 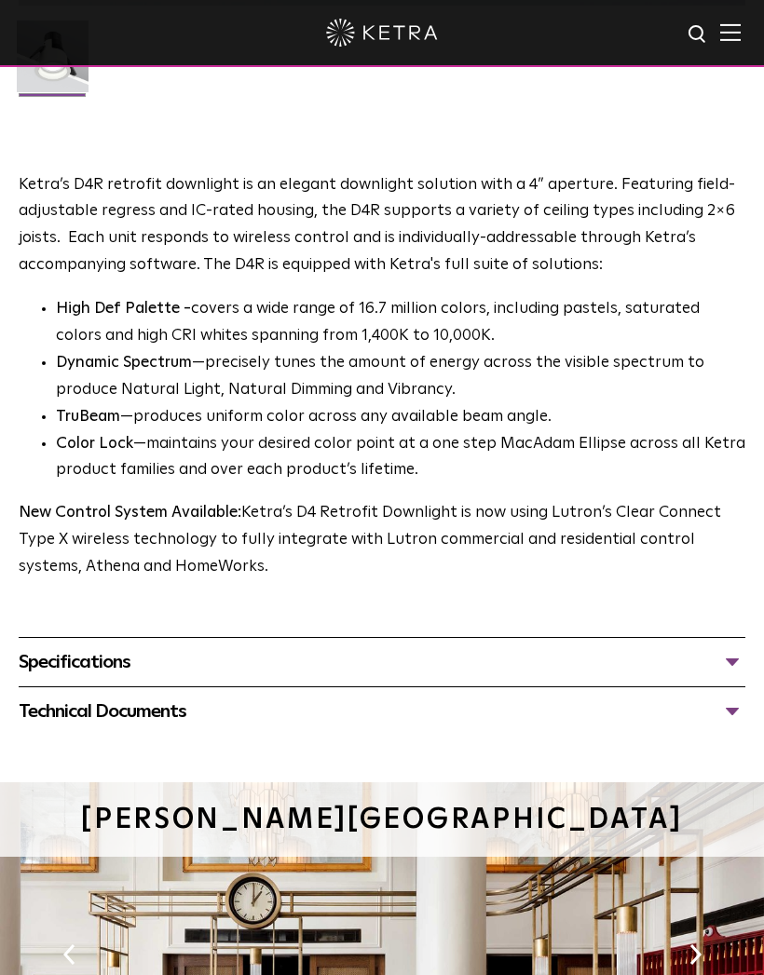 I want to click on p: Ketra’s D4 Retrofit Downlight is now using Lutron’s Clear Connect Type X wireless technology to f..., so click(x=382, y=540).